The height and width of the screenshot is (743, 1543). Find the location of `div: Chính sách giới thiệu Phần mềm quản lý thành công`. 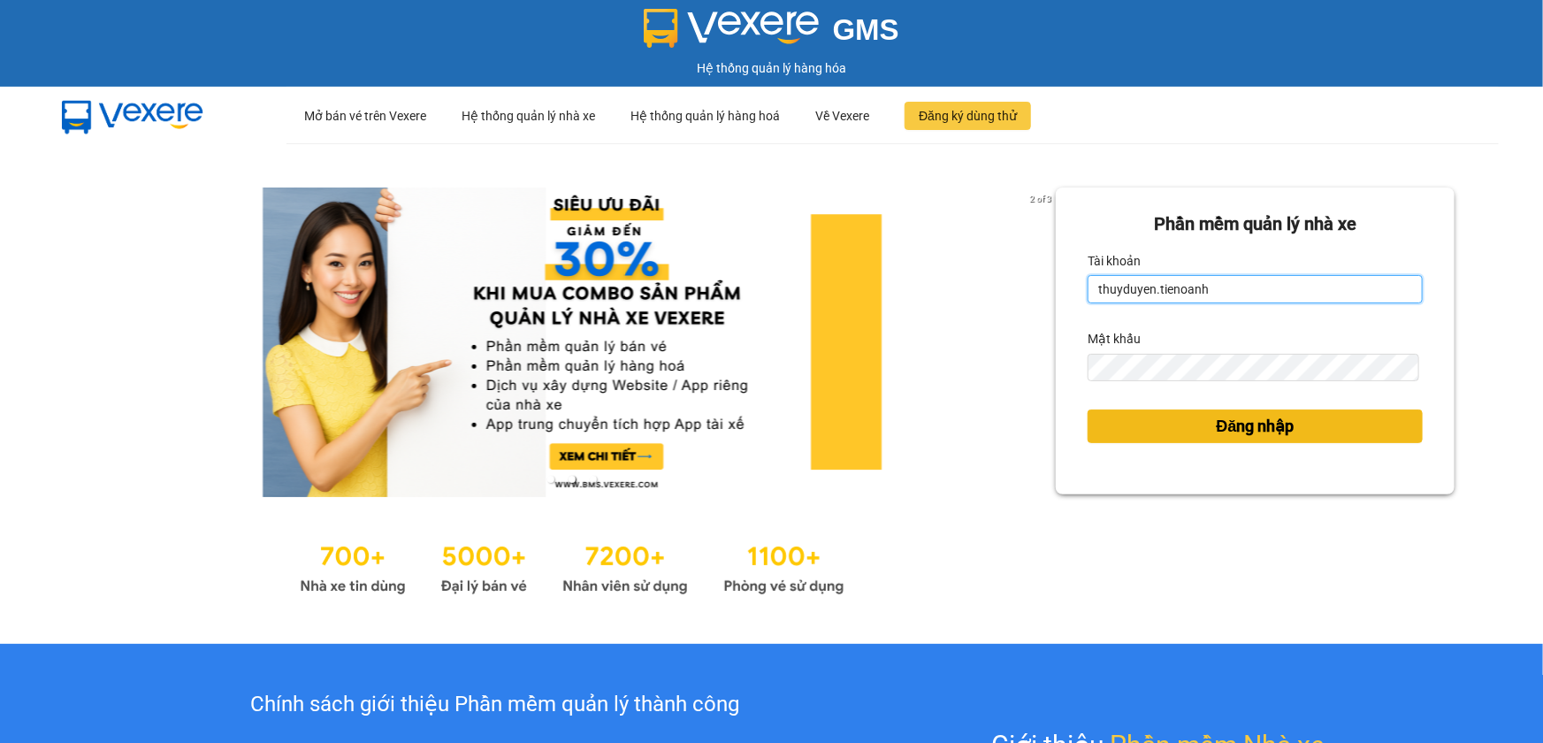

div: Chính sách giới thiệu Phần mềm quản lý thành công is located at coordinates (494, 705).